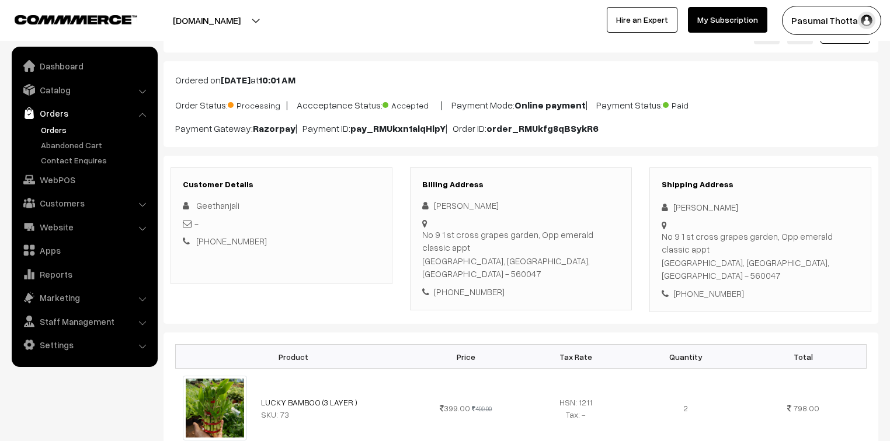 The image size is (890, 441). What do you see at coordinates (727, 20) in the screenshot?
I see `a: My Subscription` at bounding box center [727, 20].